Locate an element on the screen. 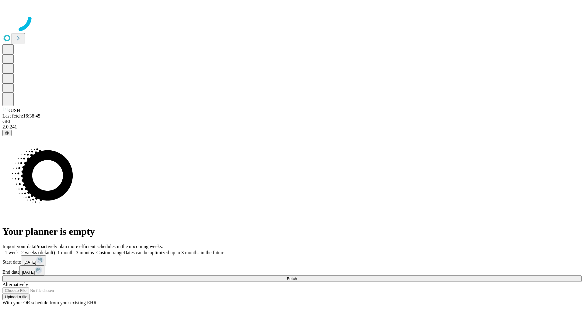 The height and width of the screenshot is (328, 584). span: Proactively plan more efficient schedules in the upcoming weeks. is located at coordinates (99, 247).